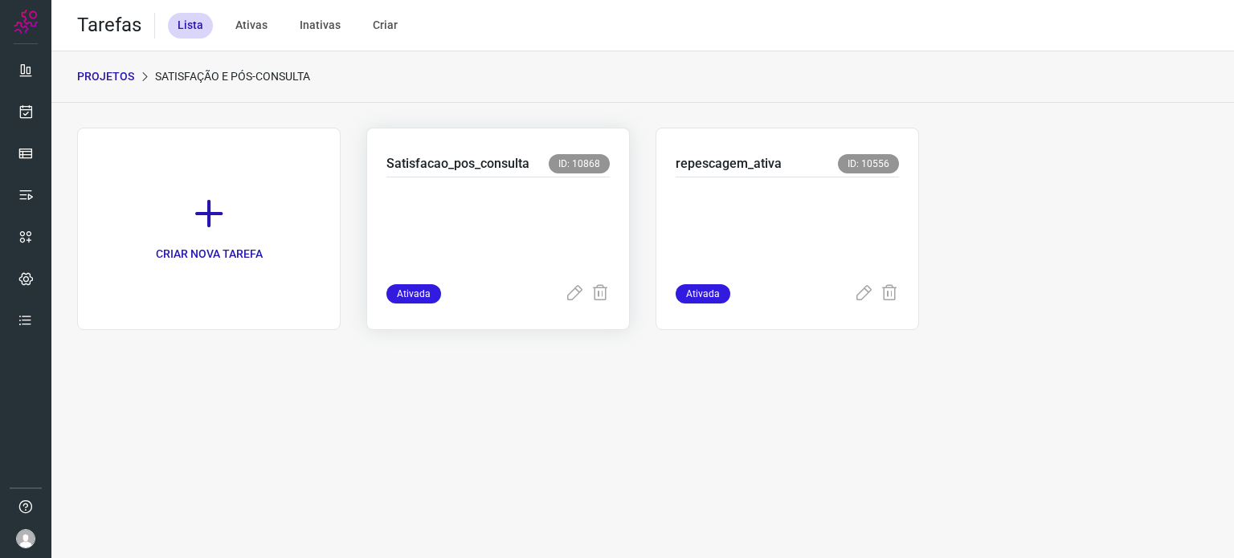 The width and height of the screenshot is (1234, 558). What do you see at coordinates (26, 22) in the screenshot?
I see `img: Logo` at bounding box center [26, 22].